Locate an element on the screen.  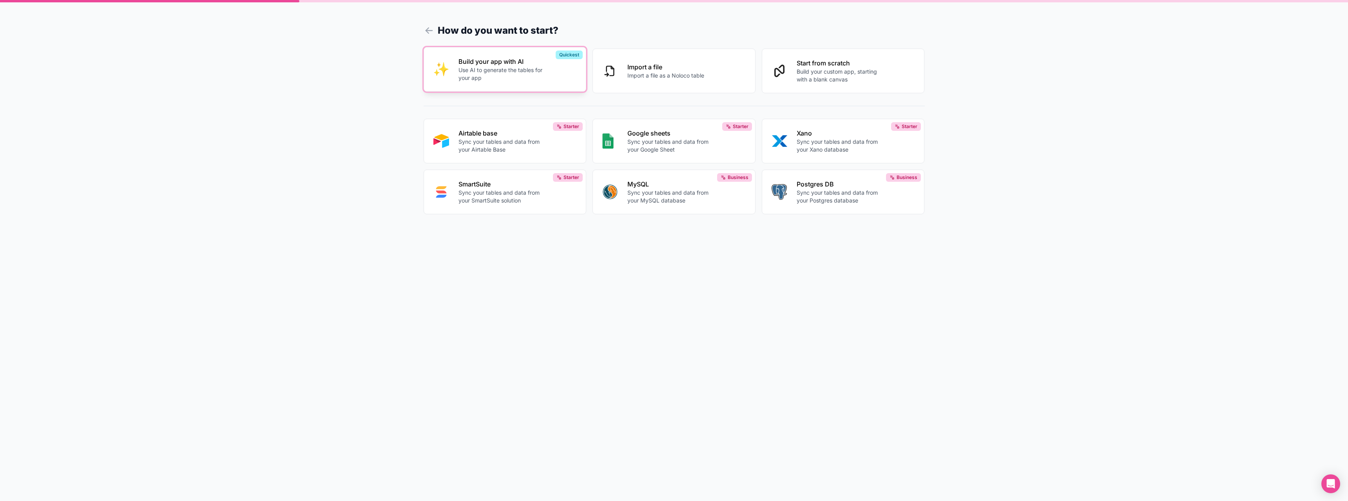
button: POSTGRESPostgres DBSync your tables and data from your Postgres databaseBusiness is located at coordinates (843, 192).